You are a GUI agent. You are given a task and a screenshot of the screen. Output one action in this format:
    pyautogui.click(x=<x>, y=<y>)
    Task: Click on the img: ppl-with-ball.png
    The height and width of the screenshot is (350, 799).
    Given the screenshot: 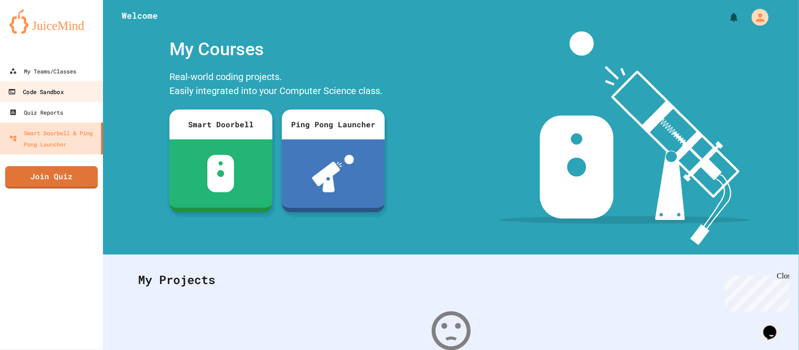 What is the action you would take?
    pyautogui.click(x=333, y=174)
    